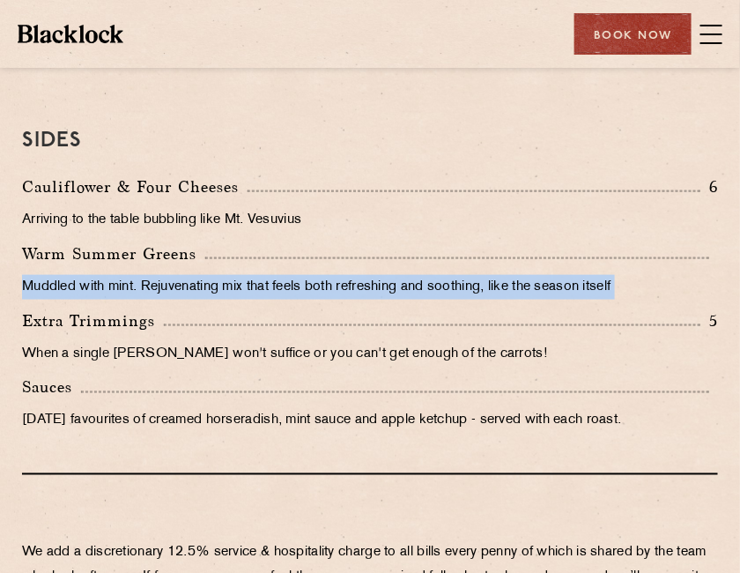 This screenshot has width=740, height=573. What do you see at coordinates (71, 33) in the screenshot?
I see `img: BL_Textured_Logo-footer-cropped.svg` at bounding box center [71, 33].